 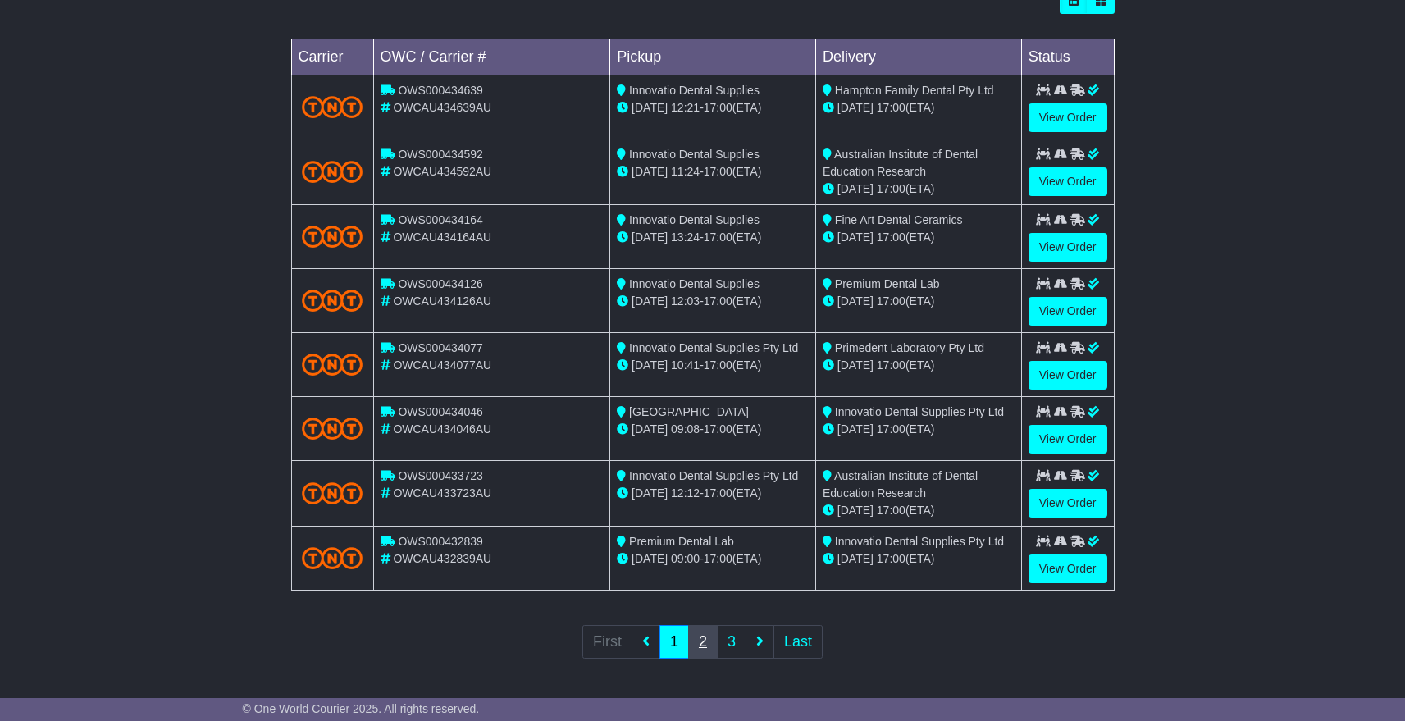 I want to click on span: Hampton Family Dental Pty Ltd, so click(x=914, y=90).